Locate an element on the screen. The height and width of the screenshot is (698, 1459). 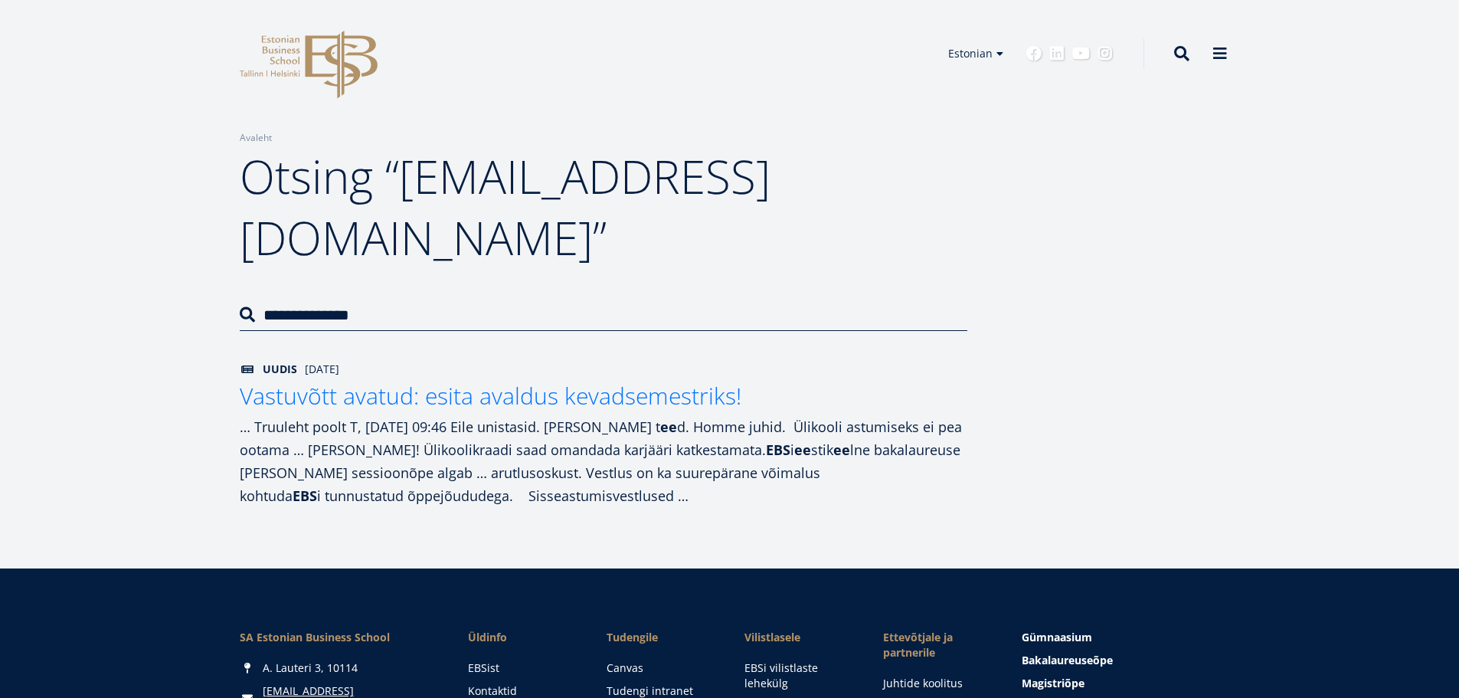
div: A. Lauteri 3, 10114 is located at coordinates (339, 668).